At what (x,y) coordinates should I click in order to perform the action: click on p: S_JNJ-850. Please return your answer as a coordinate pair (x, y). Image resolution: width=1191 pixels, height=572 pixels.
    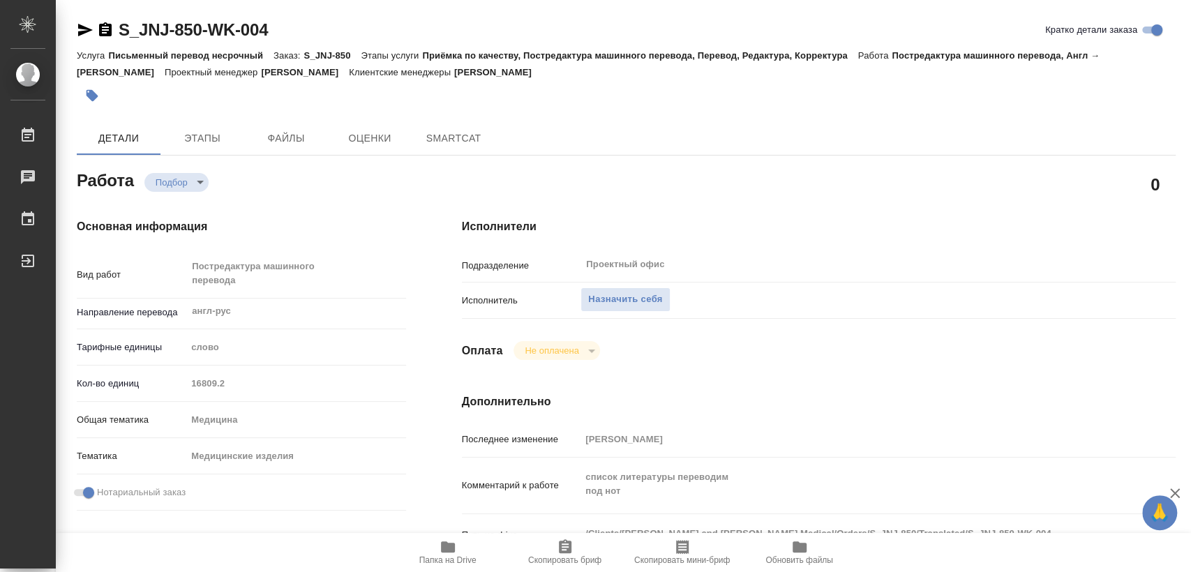
    Looking at the image, I should click on (332, 55).